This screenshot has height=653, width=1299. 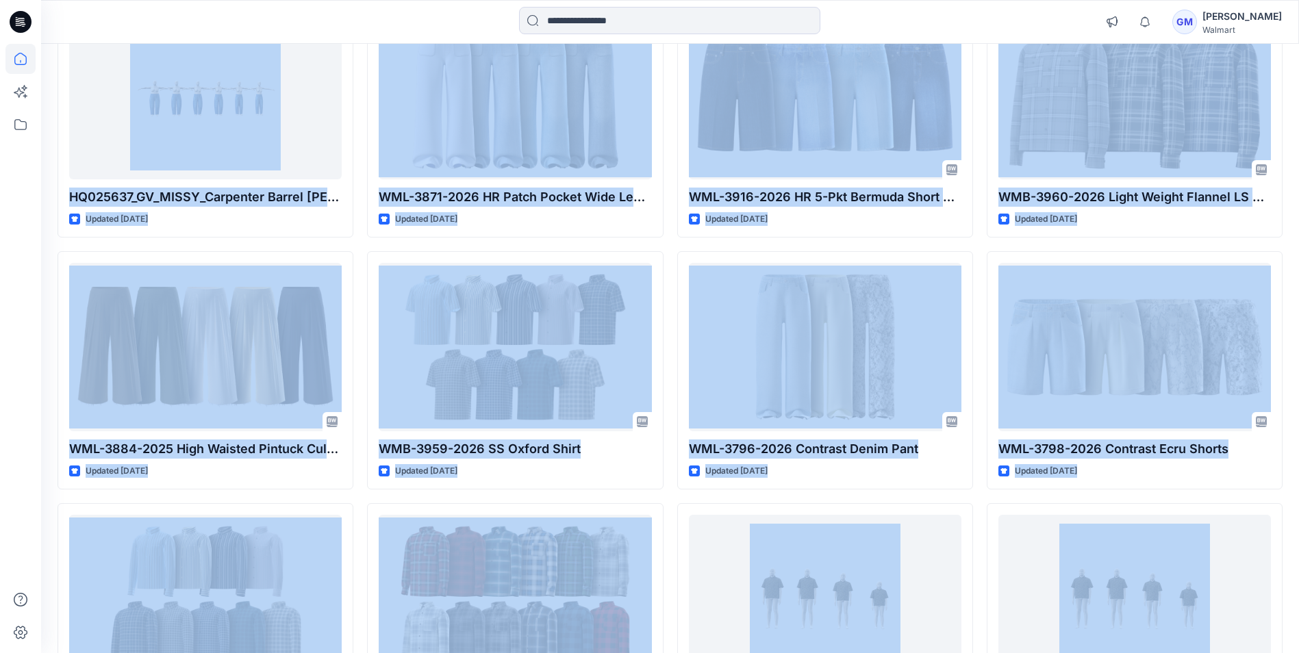 What do you see at coordinates (1242, 29) in the screenshot?
I see `div: Walmart` at bounding box center [1242, 29].